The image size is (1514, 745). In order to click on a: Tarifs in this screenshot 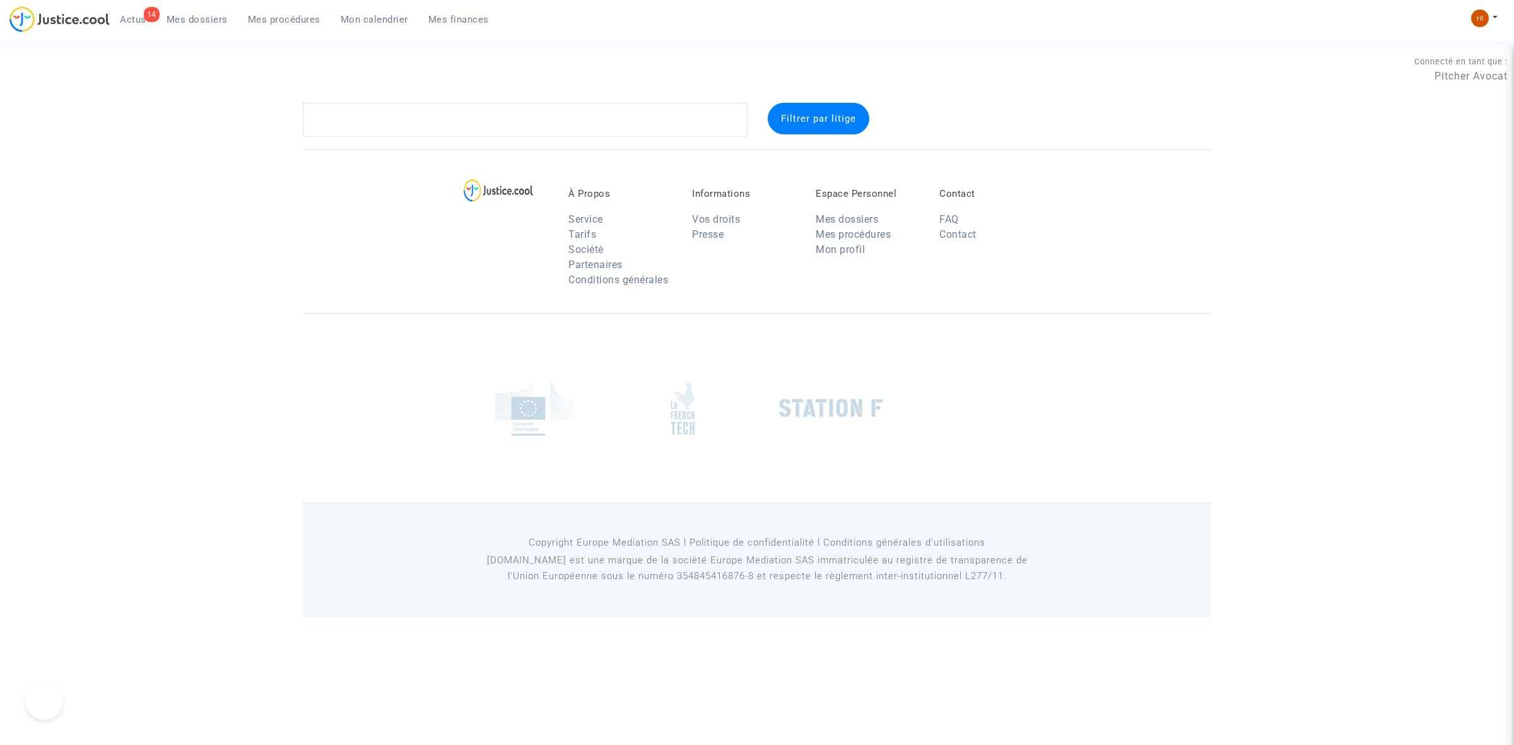, I will do `click(582, 234)`.